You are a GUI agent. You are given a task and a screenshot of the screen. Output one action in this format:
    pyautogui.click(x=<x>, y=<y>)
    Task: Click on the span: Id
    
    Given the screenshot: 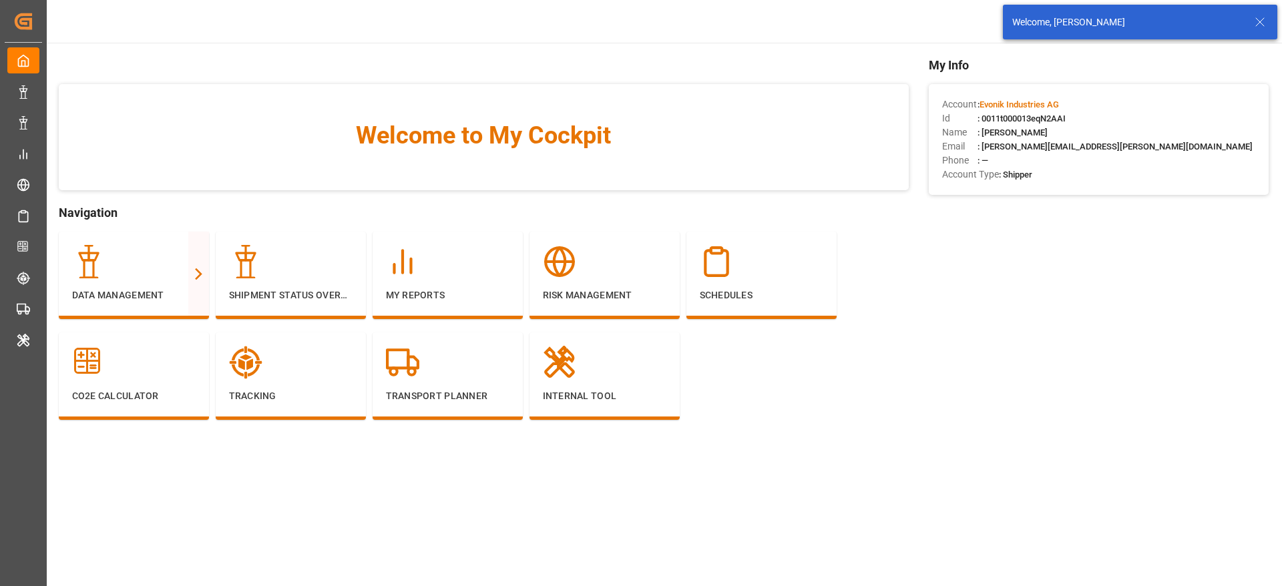 What is the action you would take?
    pyautogui.click(x=960, y=118)
    